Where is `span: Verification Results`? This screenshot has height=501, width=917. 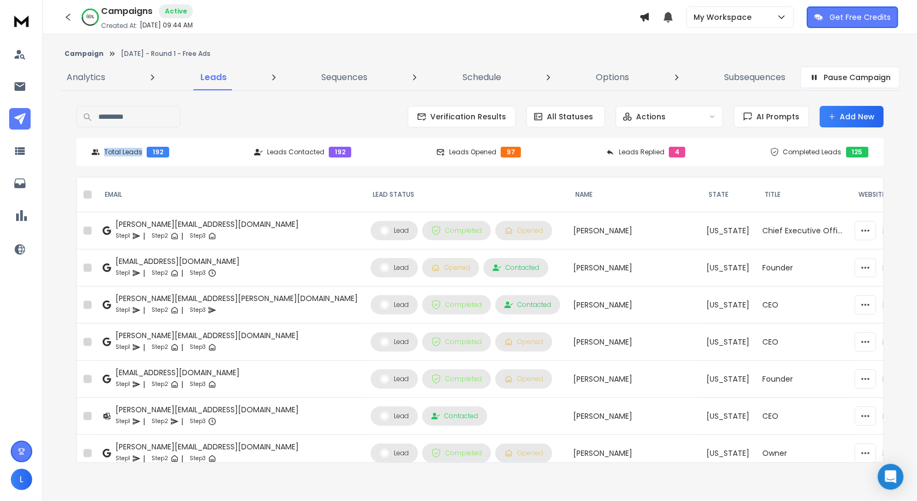
span: Verification Results is located at coordinates (466, 117).